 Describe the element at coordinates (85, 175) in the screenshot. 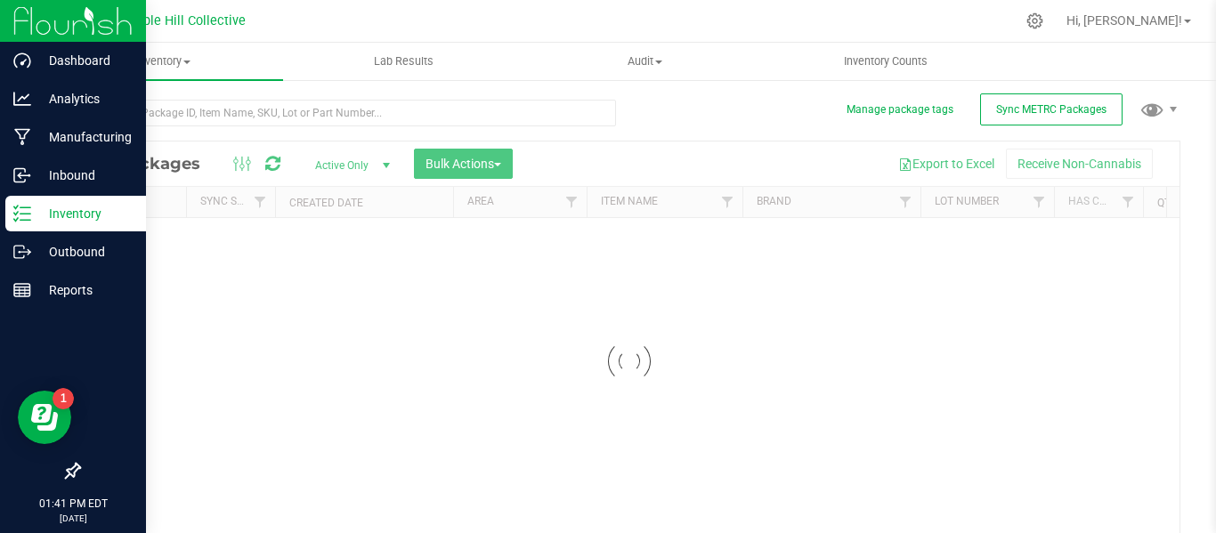

I see `p: Inbound` at that location.